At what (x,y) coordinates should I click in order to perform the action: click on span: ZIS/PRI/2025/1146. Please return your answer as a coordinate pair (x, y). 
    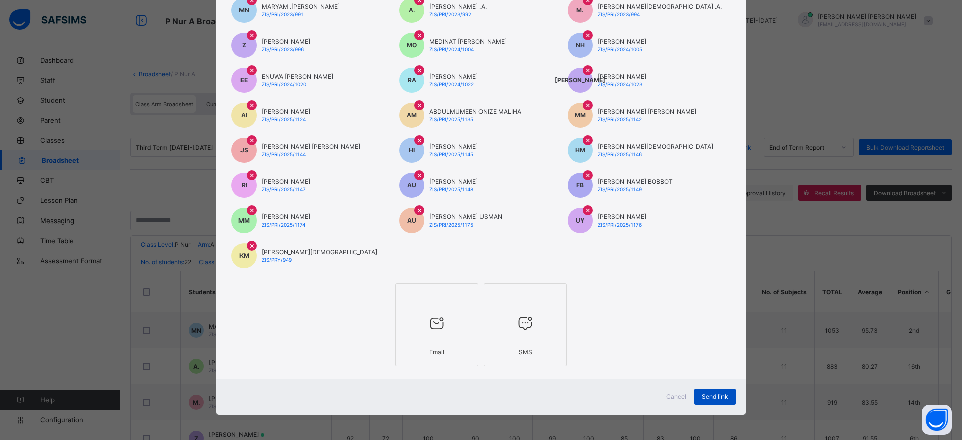
    Looking at the image, I should click on (620, 154).